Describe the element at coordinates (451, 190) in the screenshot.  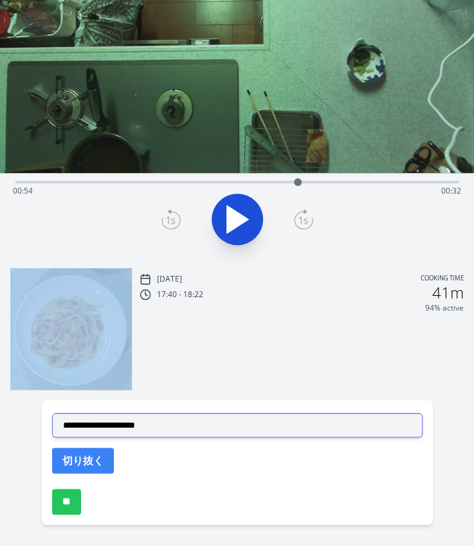
I see `span: 00:32` at that location.